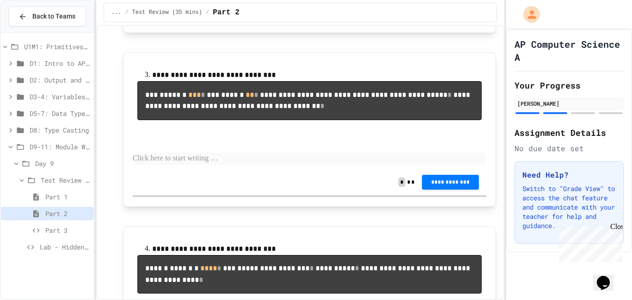 The width and height of the screenshot is (632, 300). What do you see at coordinates (528, 14) in the screenshot?
I see `div: My Account` at bounding box center [528, 14].